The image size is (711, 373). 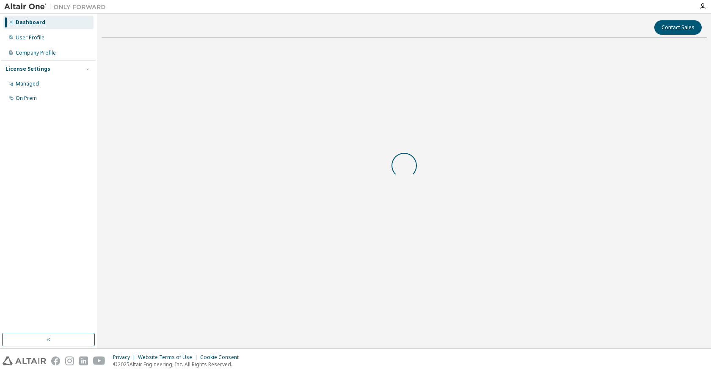 I want to click on img: altair_logo.svg, so click(x=24, y=360).